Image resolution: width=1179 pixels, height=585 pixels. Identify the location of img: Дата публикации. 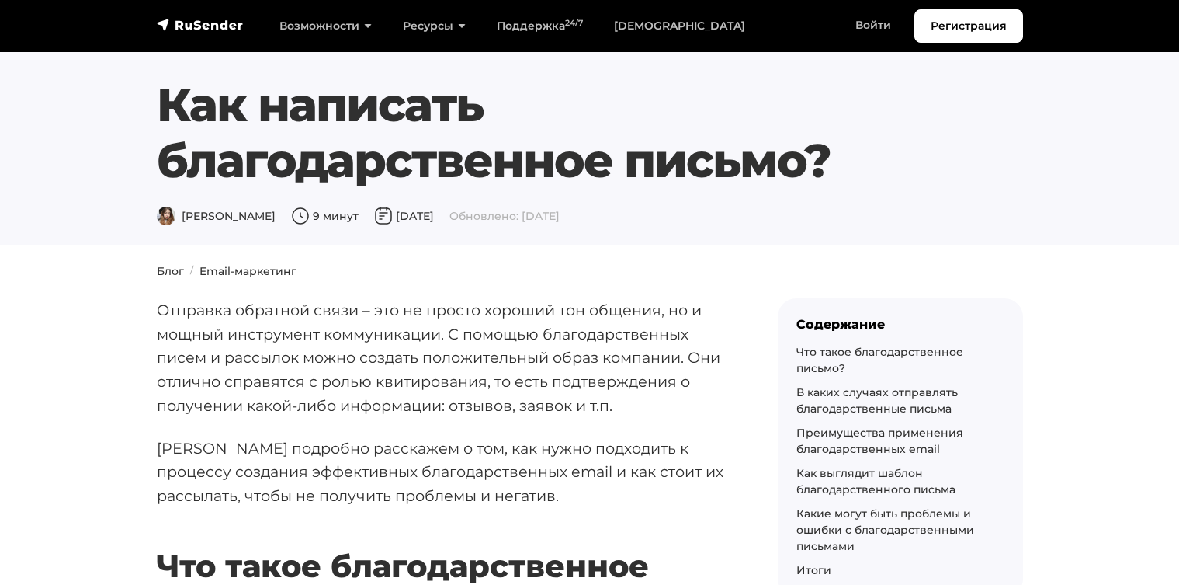
(383, 216).